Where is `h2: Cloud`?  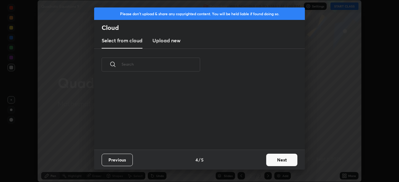
h2: Cloud is located at coordinates (203, 28).